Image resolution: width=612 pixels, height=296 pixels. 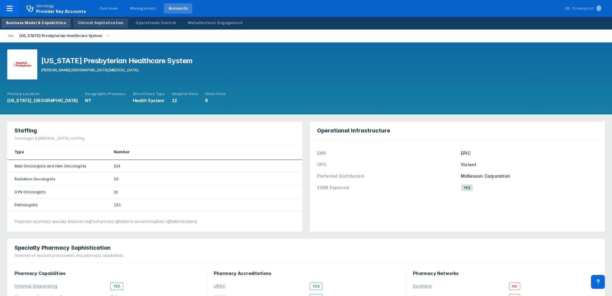 I want to click on a: Manufacturer Engagement, so click(x=215, y=23).